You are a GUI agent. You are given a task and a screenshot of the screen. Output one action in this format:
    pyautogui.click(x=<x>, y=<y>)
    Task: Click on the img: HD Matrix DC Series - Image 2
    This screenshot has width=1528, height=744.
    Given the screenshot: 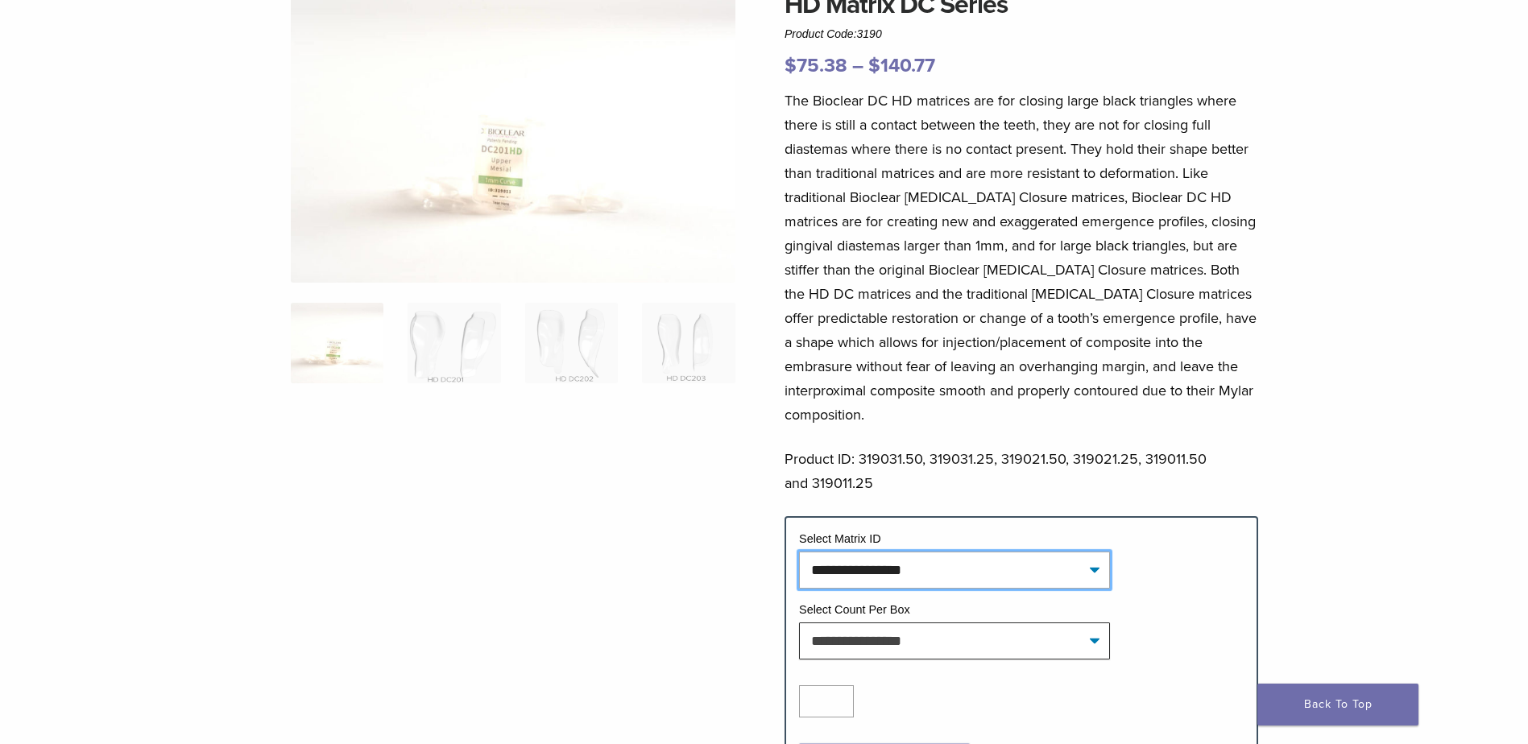 What is the action you would take?
    pyautogui.click(x=453, y=343)
    